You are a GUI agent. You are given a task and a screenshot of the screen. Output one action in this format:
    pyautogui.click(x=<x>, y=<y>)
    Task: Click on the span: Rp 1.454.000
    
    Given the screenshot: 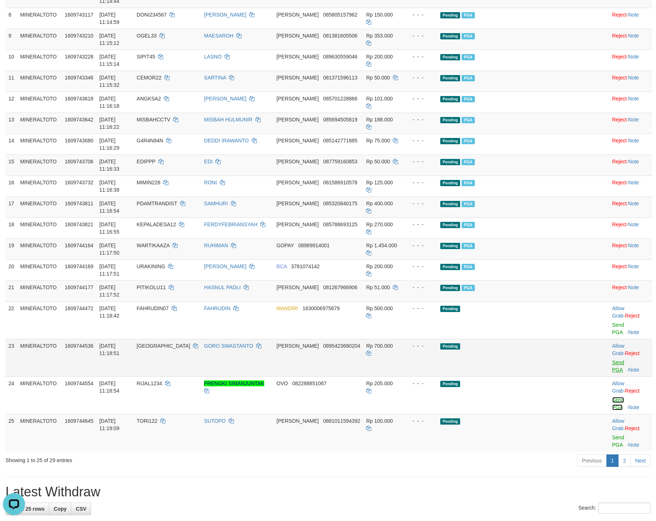 What is the action you would take?
    pyautogui.click(x=382, y=245)
    